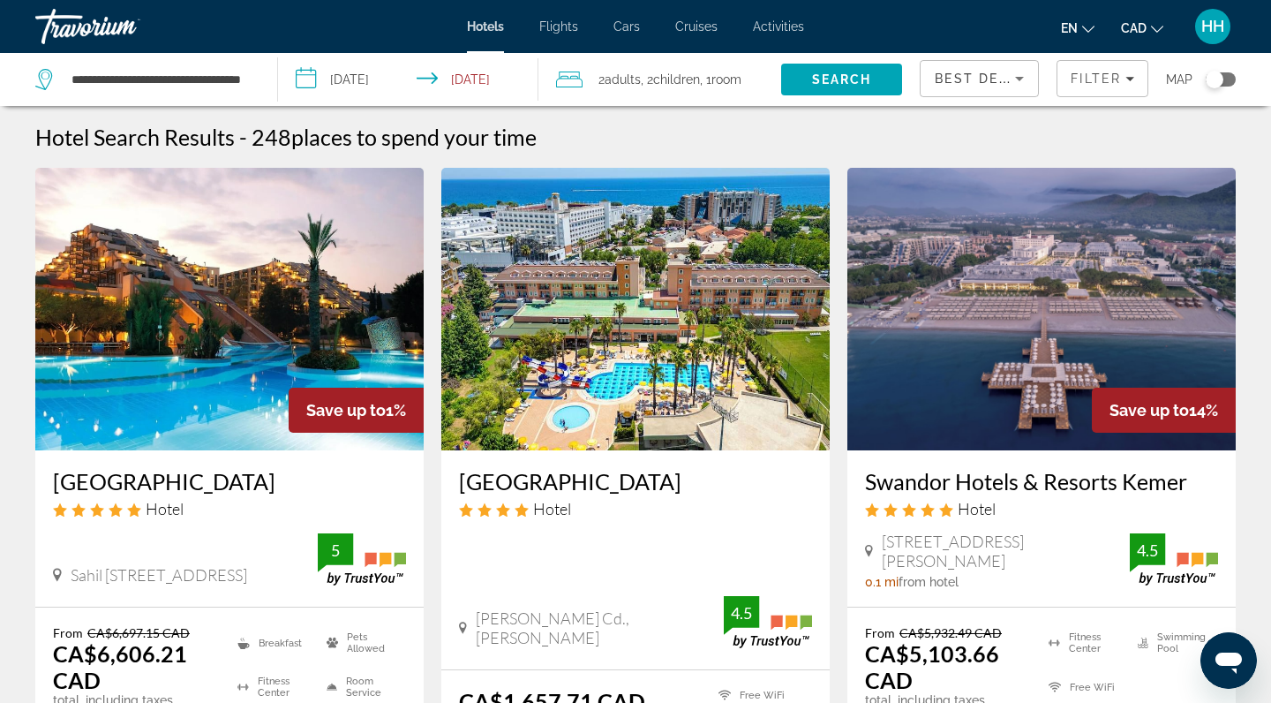  I want to click on span: Map, so click(1179, 79).